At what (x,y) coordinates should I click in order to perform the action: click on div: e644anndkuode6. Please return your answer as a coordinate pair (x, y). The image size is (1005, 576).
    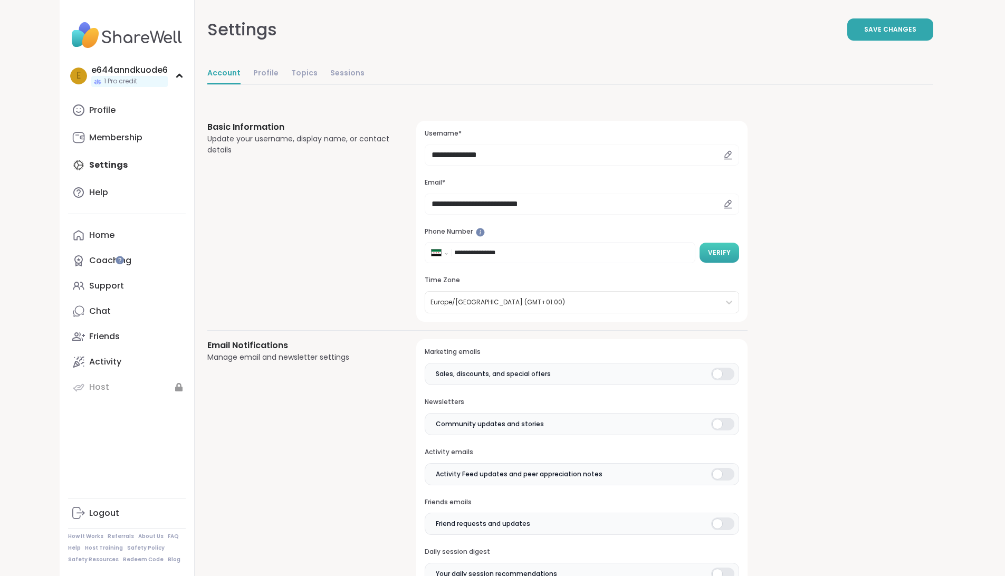
    Looking at the image, I should click on (129, 70).